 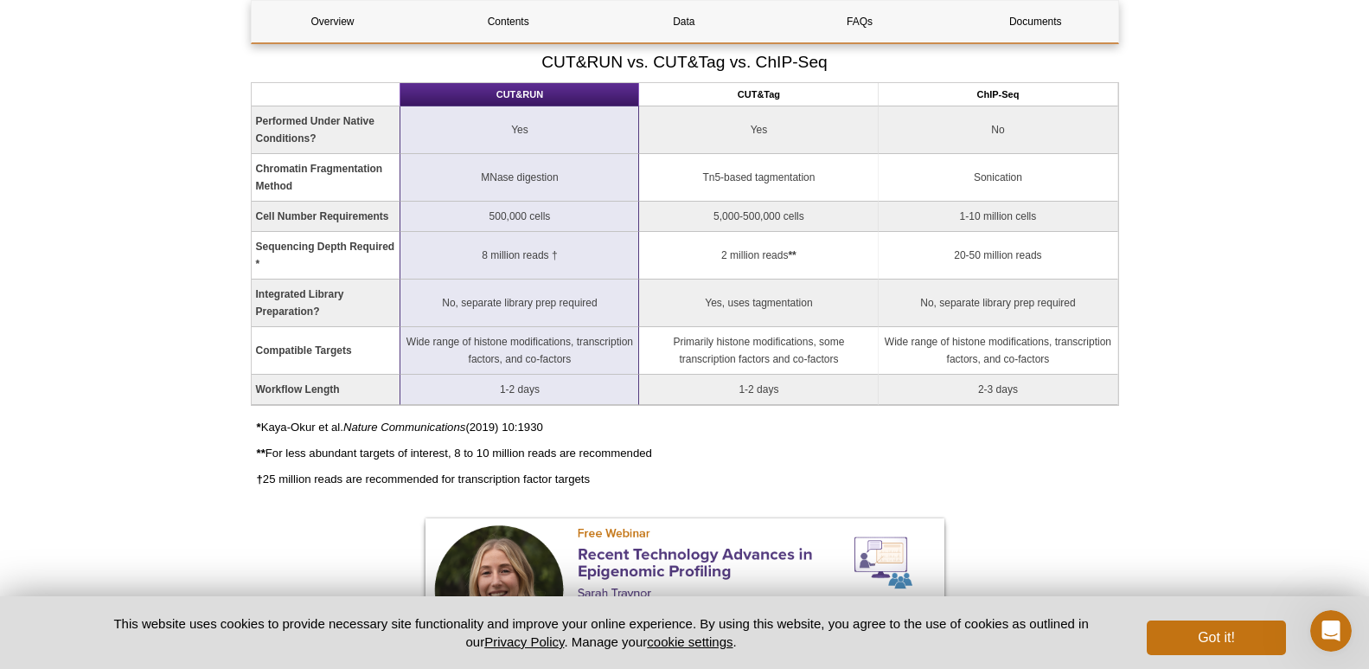 I want to click on a: Documents, so click(x=1035, y=22).